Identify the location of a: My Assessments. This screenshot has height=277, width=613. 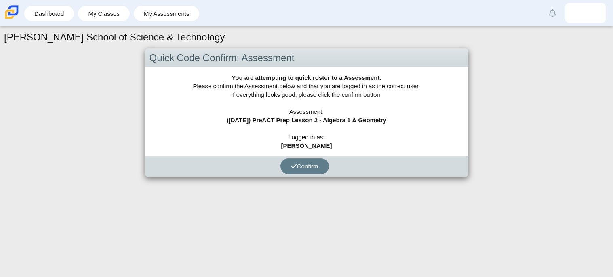
(167, 13).